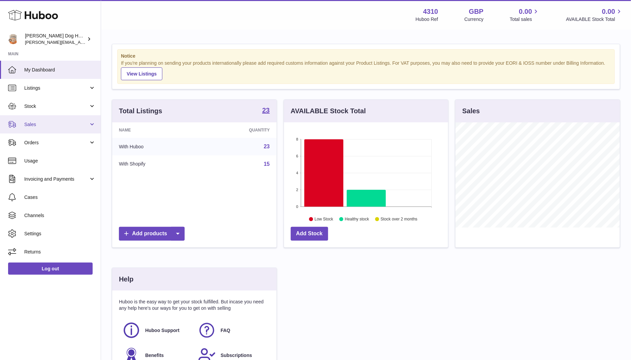  I want to click on text: 0, so click(297, 207).